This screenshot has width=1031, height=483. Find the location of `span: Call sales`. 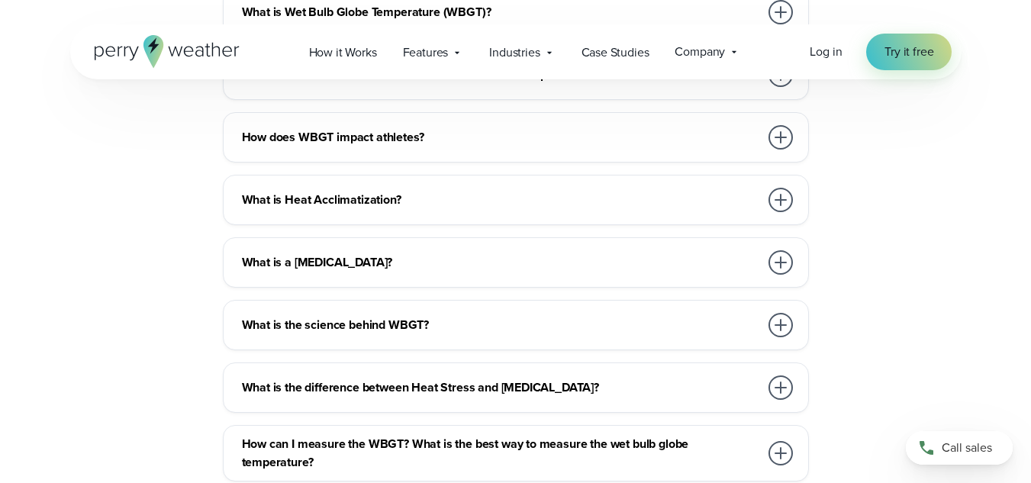

span: Call sales is located at coordinates (967, 448).